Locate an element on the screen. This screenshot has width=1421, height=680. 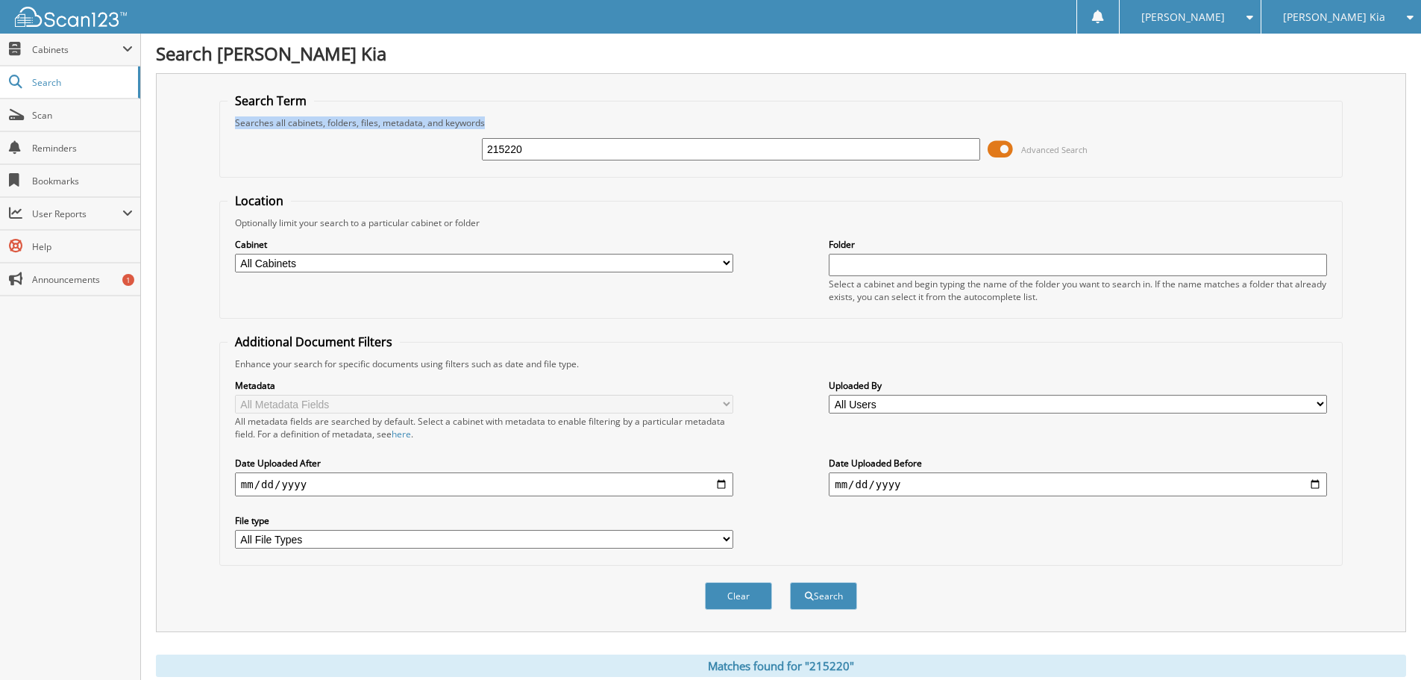
div: 1 is located at coordinates (128, 280).